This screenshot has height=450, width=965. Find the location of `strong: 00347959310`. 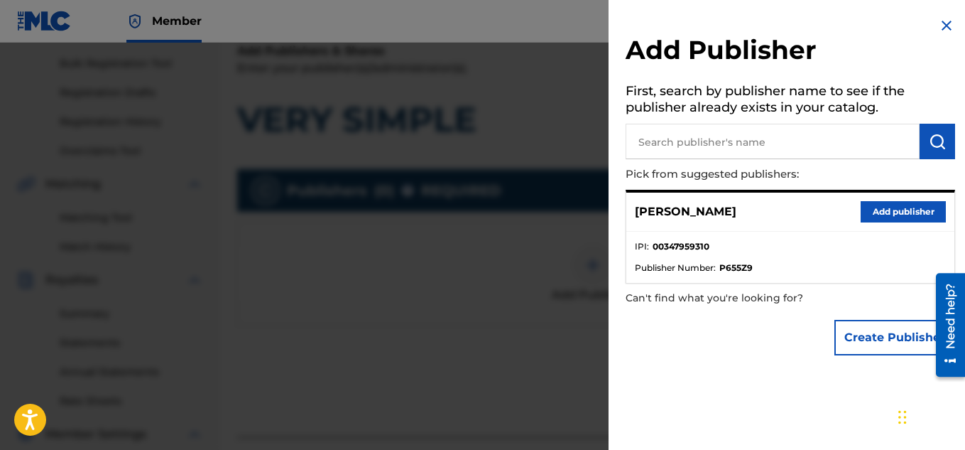

strong: 00347959310 is located at coordinates (681, 246).